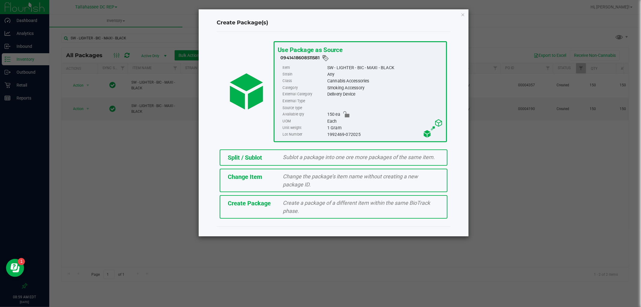 The width and height of the screenshot is (641, 307). I want to click on label: Unit weight, so click(304, 128).